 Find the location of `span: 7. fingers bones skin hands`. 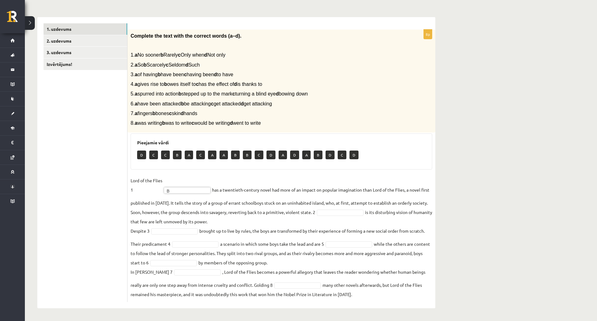

span: 7. fingers bones skin hands is located at coordinates (164, 113).